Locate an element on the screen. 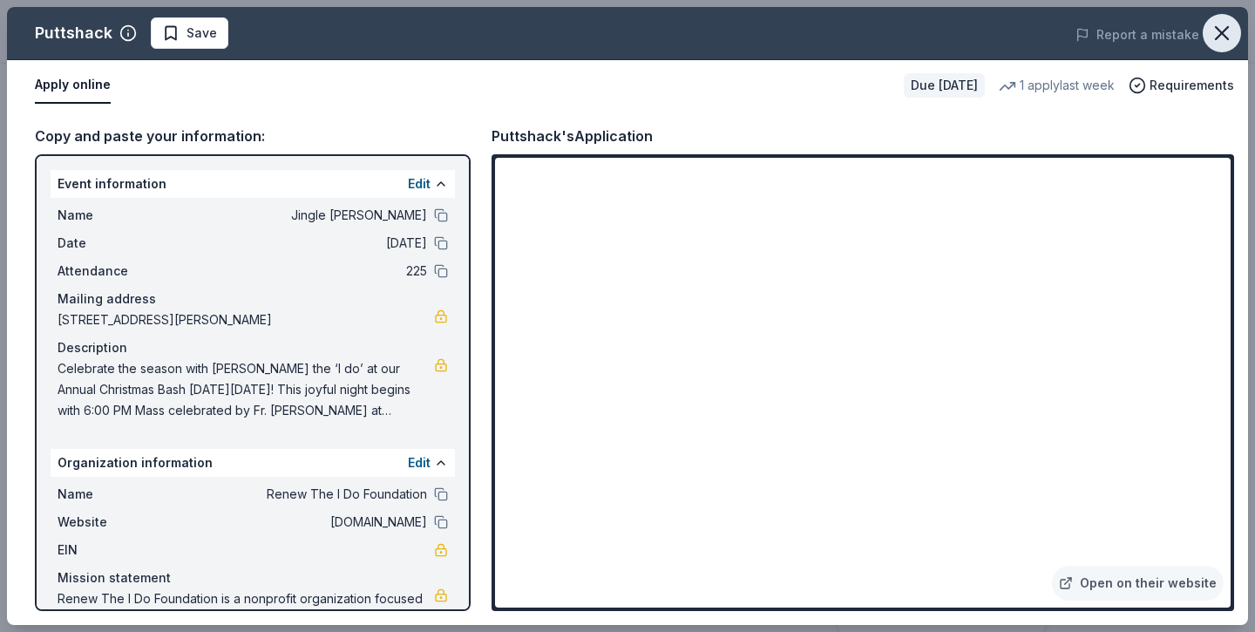  div: Mission statement is located at coordinates (253, 578).